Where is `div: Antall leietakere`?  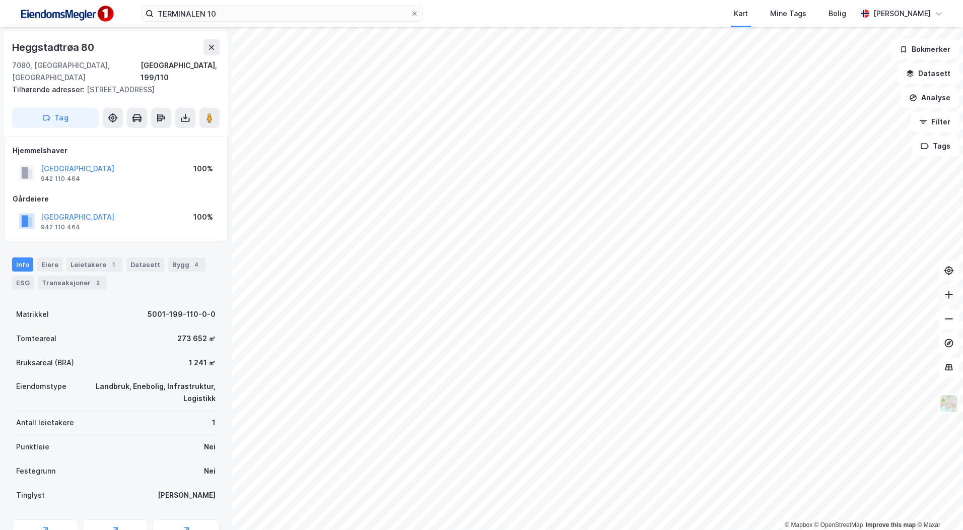 div: Antall leietakere is located at coordinates (45, 423).